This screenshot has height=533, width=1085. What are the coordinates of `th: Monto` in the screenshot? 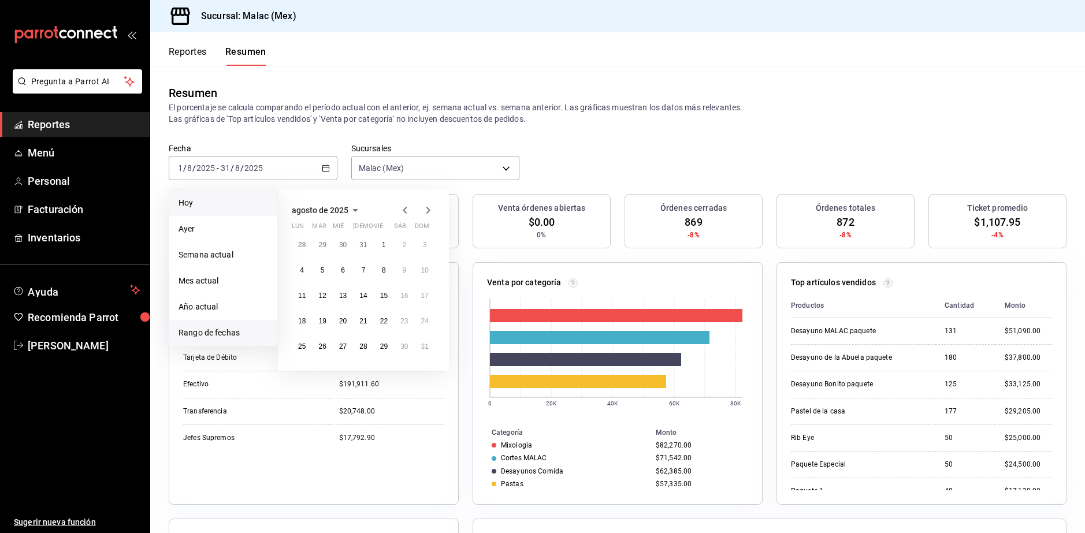 It's located at (1024, 306).